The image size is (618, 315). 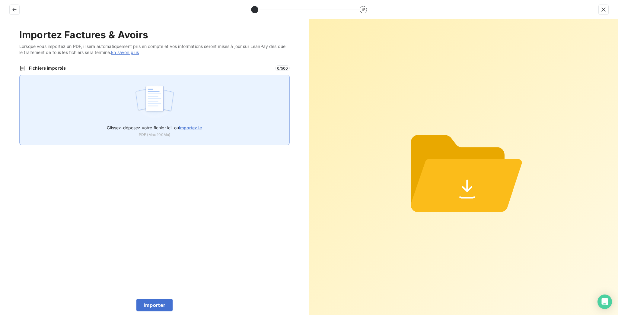 What do you see at coordinates (150, 68) in the screenshot?
I see `span: Fichiers importés` at bounding box center [150, 68].